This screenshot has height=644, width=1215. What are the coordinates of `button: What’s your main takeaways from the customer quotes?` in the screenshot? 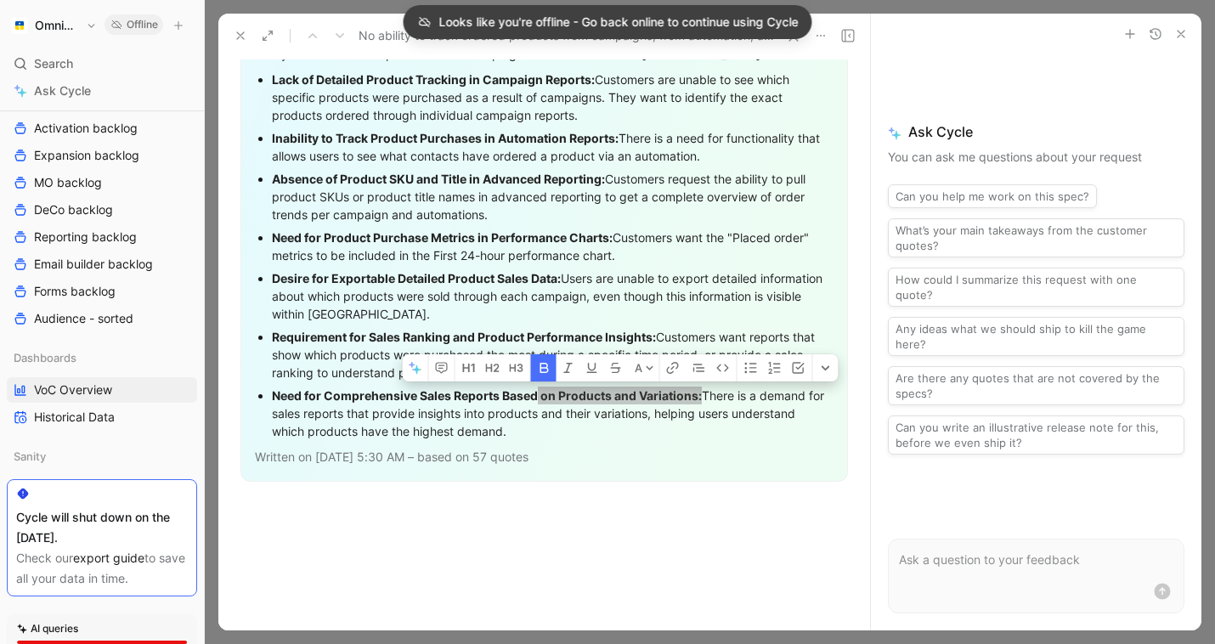 It's located at (1036, 238).